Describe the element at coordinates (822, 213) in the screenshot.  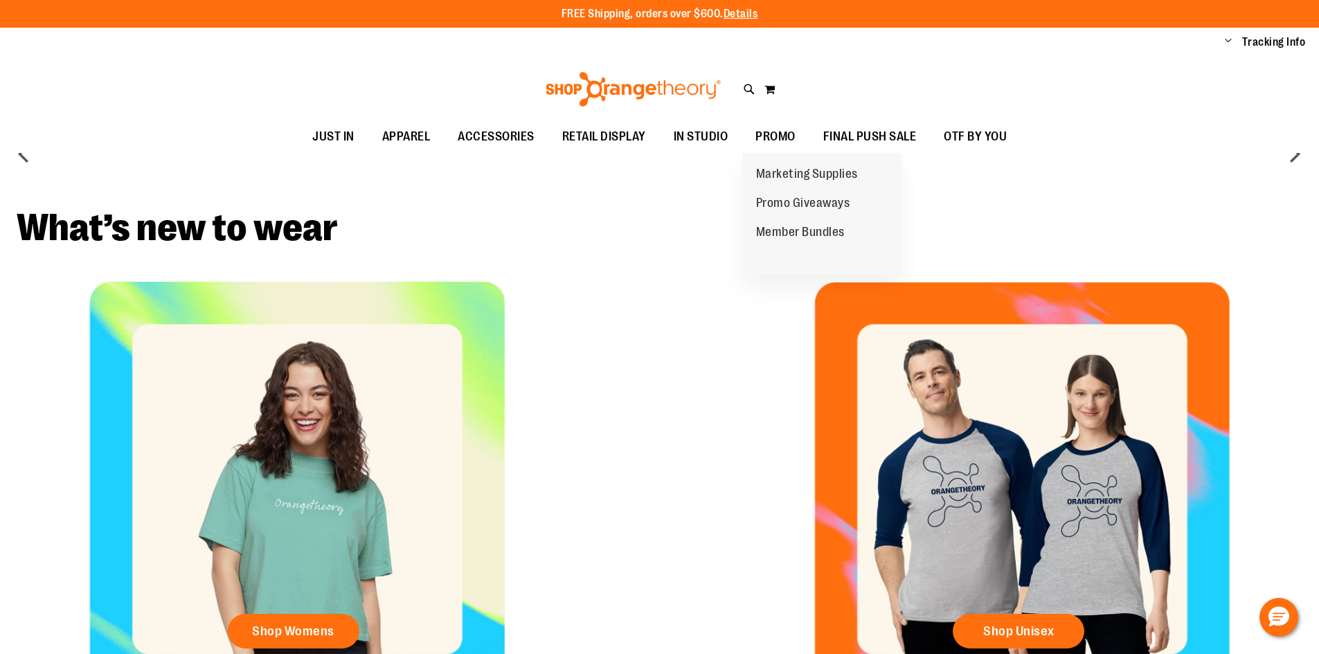
I see `ul: PROMO` at that location.